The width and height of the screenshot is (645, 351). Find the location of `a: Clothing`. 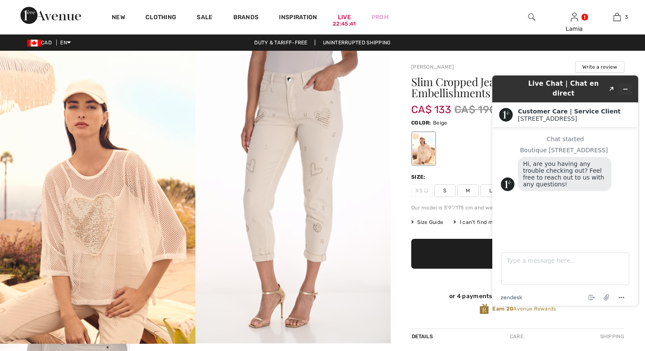

a: Clothing is located at coordinates (161, 18).